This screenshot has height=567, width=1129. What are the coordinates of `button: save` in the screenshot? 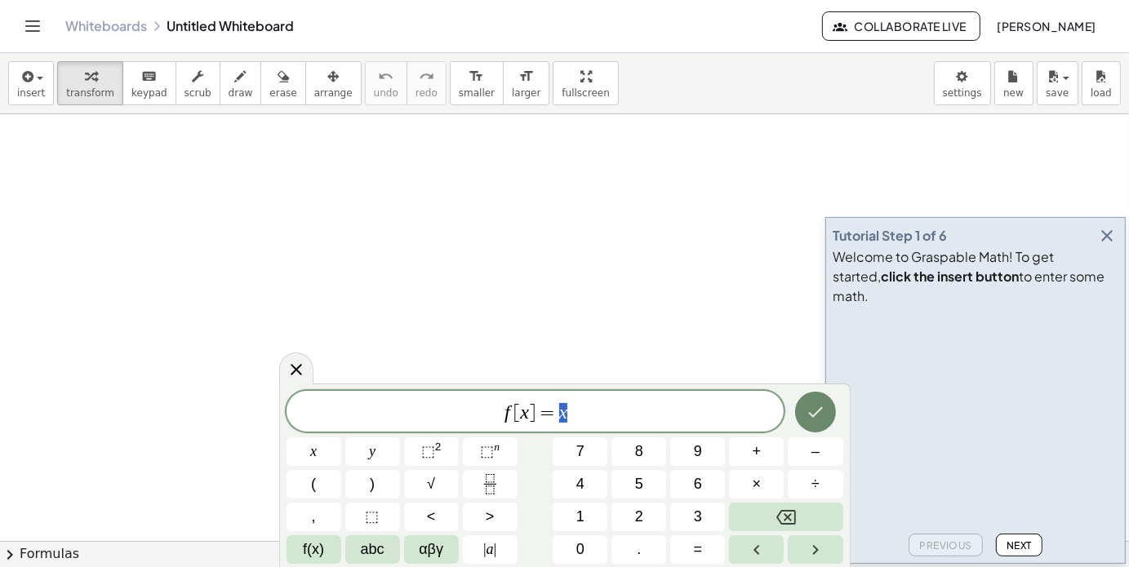 It's located at (1057, 83).